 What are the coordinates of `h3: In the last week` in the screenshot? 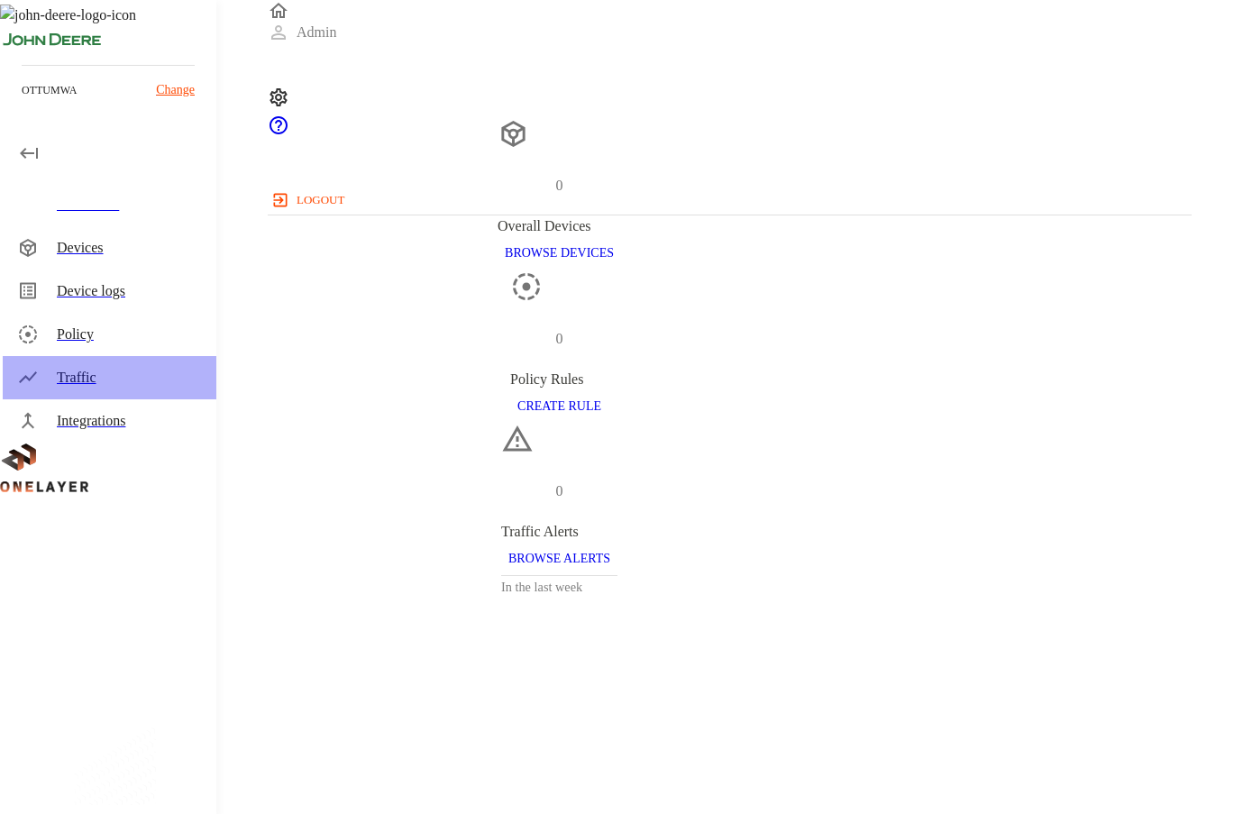 It's located at (559, 587).